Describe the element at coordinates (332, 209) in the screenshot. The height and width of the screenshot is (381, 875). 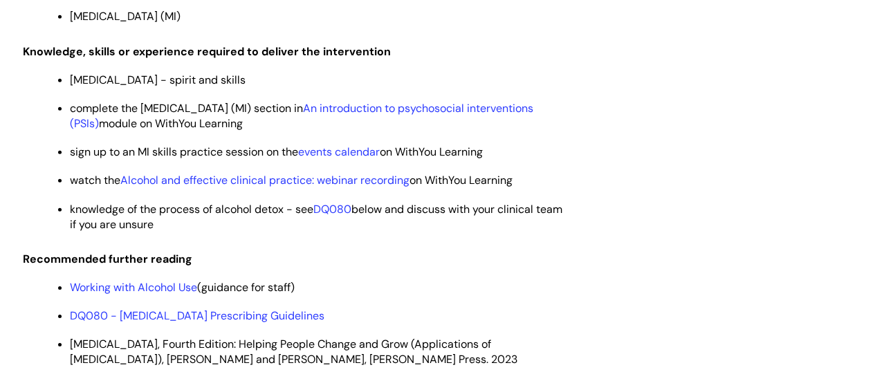
I see `a: DQ080` at that location.